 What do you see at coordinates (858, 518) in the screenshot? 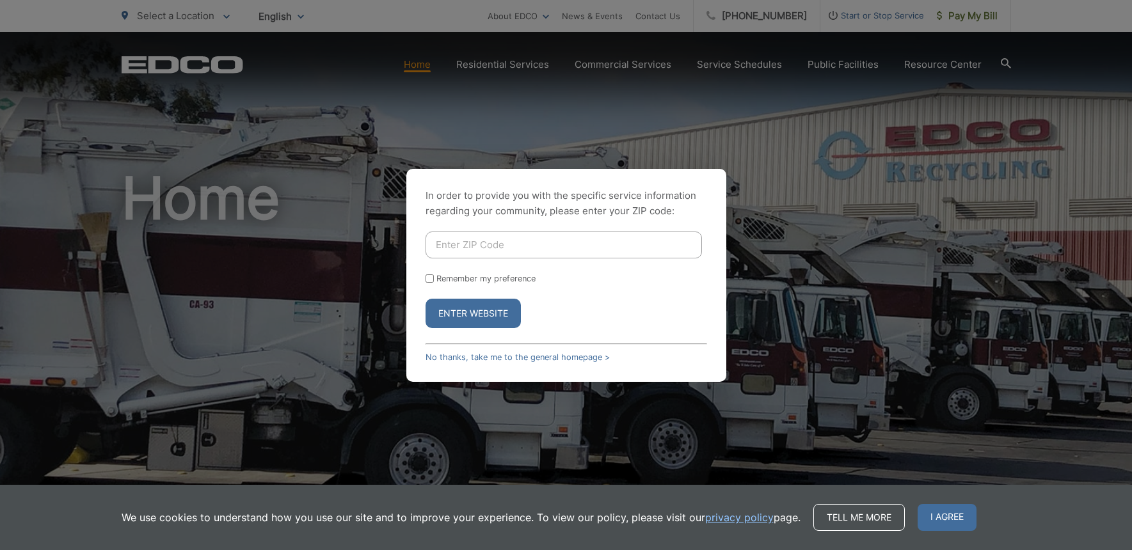
I see `a: Tell me more` at bounding box center [858, 518].